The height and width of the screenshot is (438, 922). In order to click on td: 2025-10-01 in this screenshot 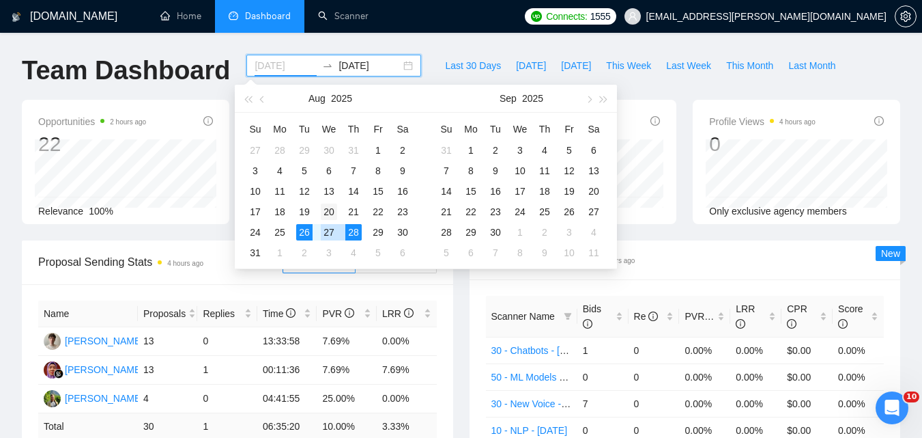, I will do `click(520, 232)`.